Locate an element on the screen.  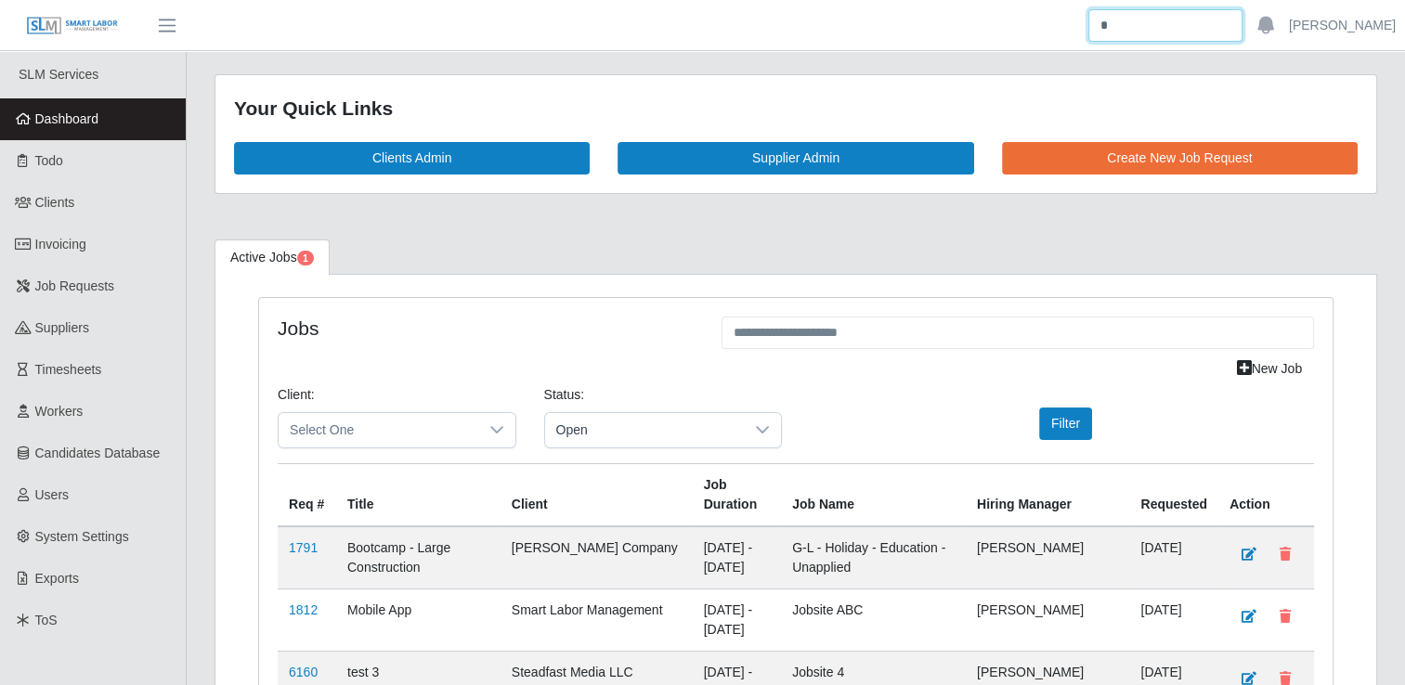
span: SLM Services is located at coordinates (58, 74).